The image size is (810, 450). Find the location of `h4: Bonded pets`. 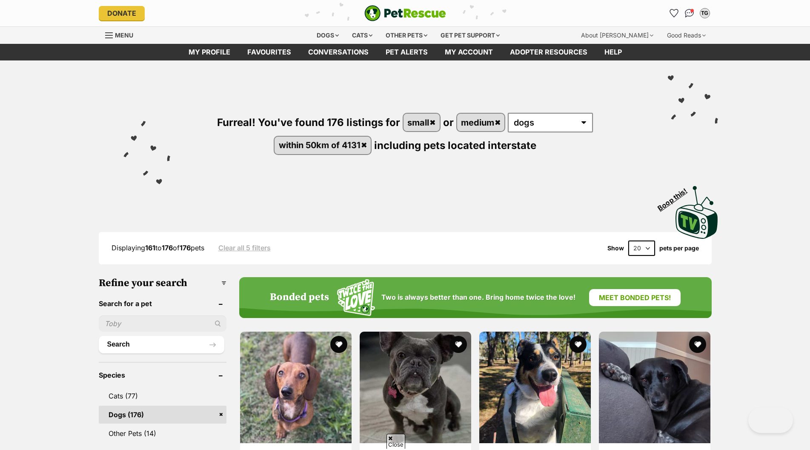

h4: Bonded pets is located at coordinates (299, 298).